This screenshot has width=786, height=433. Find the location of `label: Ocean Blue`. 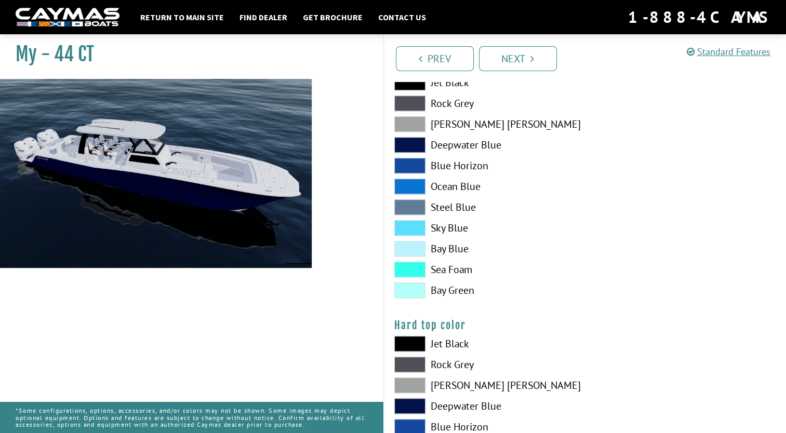

label: Ocean Blue is located at coordinates (484, 187).